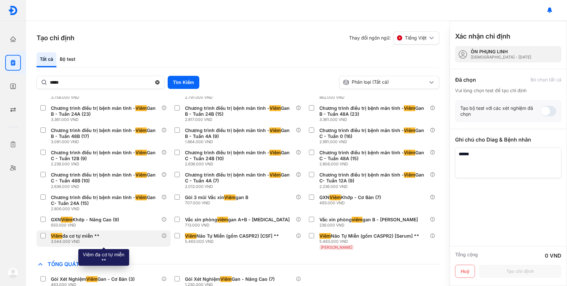 This screenshot has height=286, width=567. What do you see at coordinates (105, 133) in the screenshot?
I see `div: Chương trình điều trị bệnh mãn tính - Gan B - Tuần 48B (17)` at bounding box center [105, 133].